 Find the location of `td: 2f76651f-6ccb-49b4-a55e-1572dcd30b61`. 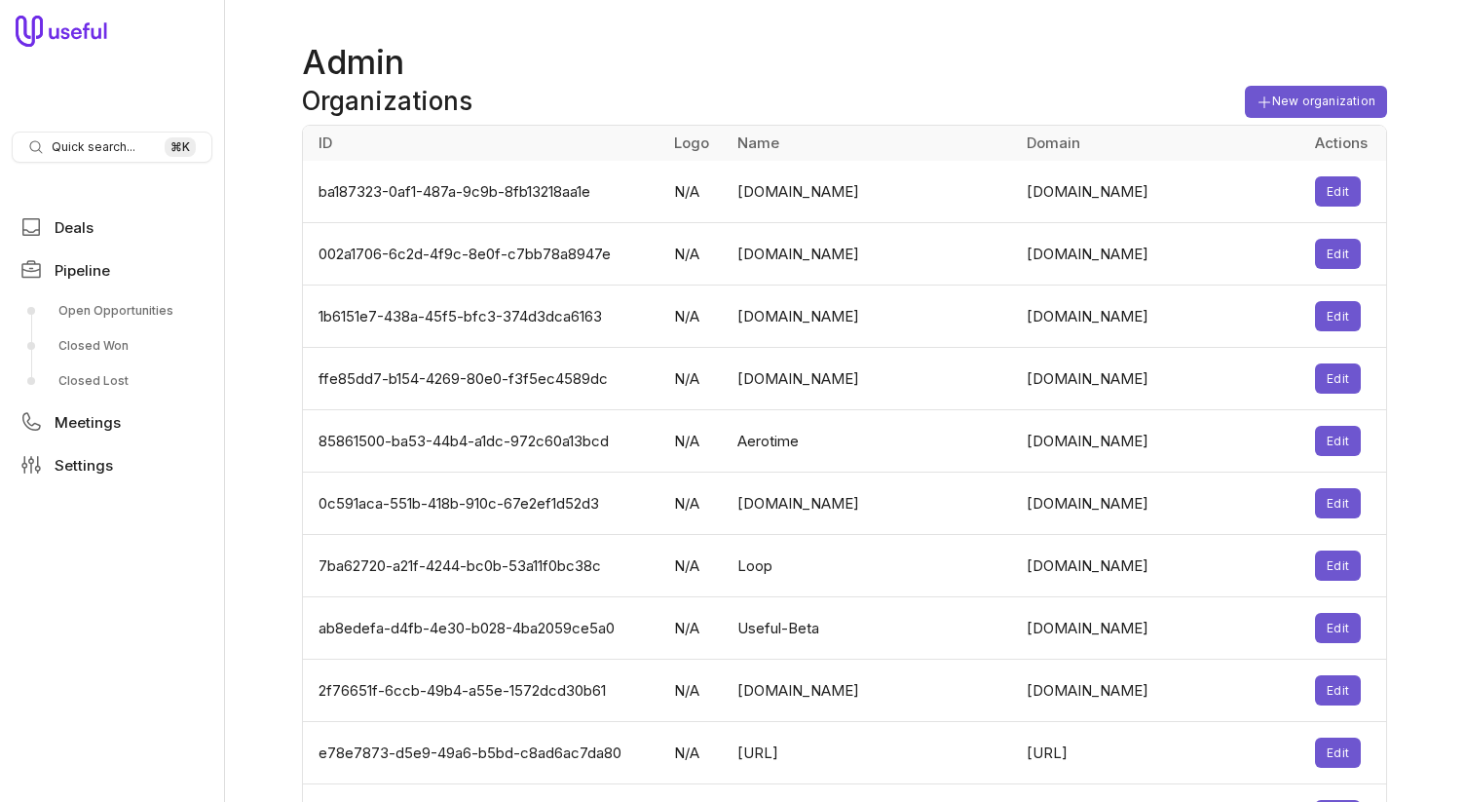

td: 2f76651f-6ccb-49b4-a55e-1572dcd30b61 is located at coordinates (482, 691).